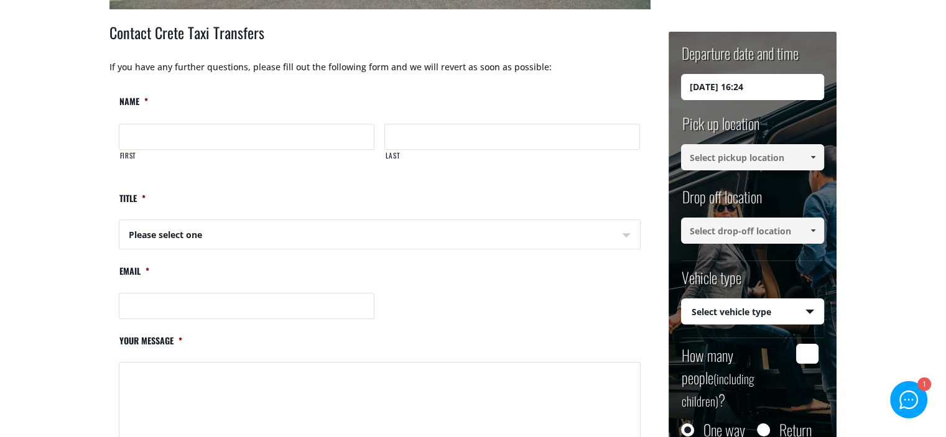  What do you see at coordinates (717, 390) in the screenshot?
I see `small: (including children)` at bounding box center [717, 390].